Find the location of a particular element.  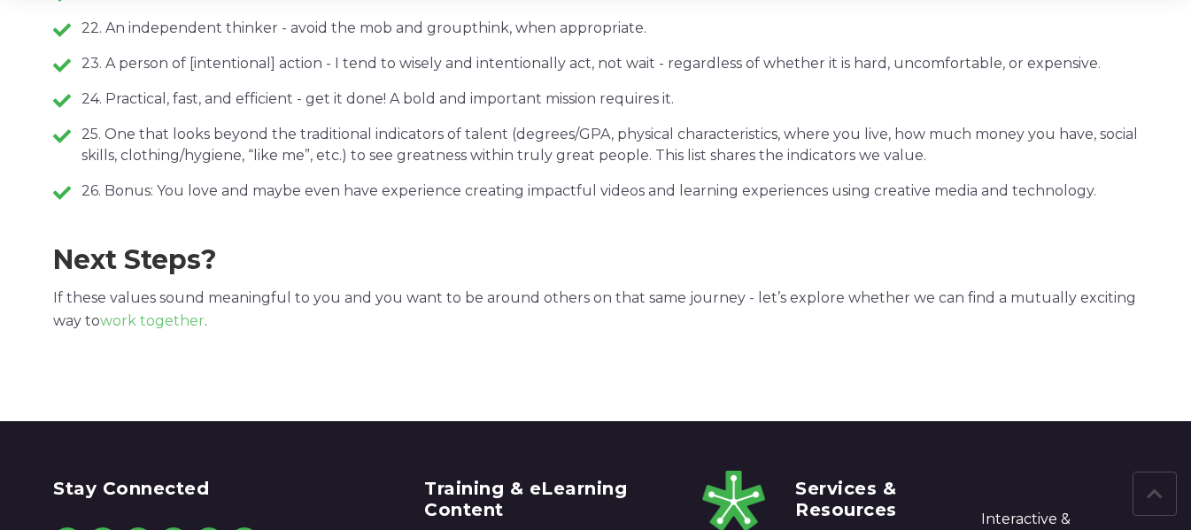

div: 25. One that looks beyond the traditional indicators of talent (degrees/GPA, physical characteris... is located at coordinates (595, 145).